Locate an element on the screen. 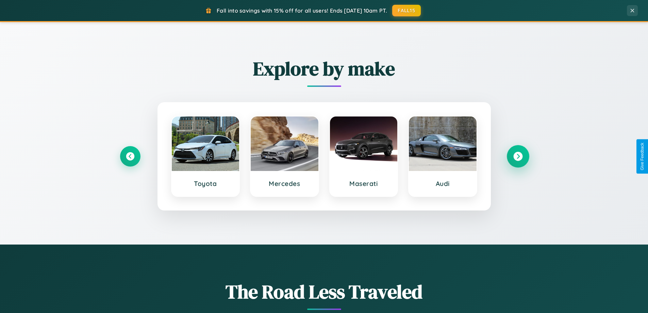 The height and width of the screenshot is (313, 648). h1: The Road Less Traveled is located at coordinates (324, 291).